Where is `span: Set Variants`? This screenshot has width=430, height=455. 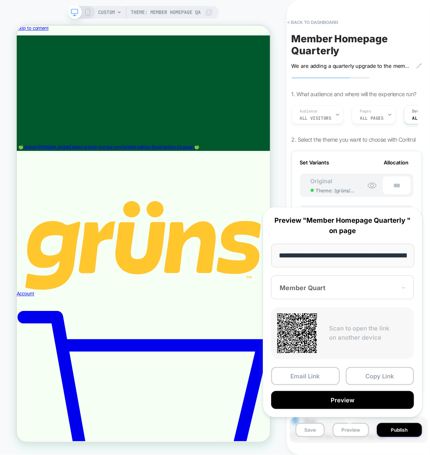 span: Set Variants is located at coordinates (315, 162).